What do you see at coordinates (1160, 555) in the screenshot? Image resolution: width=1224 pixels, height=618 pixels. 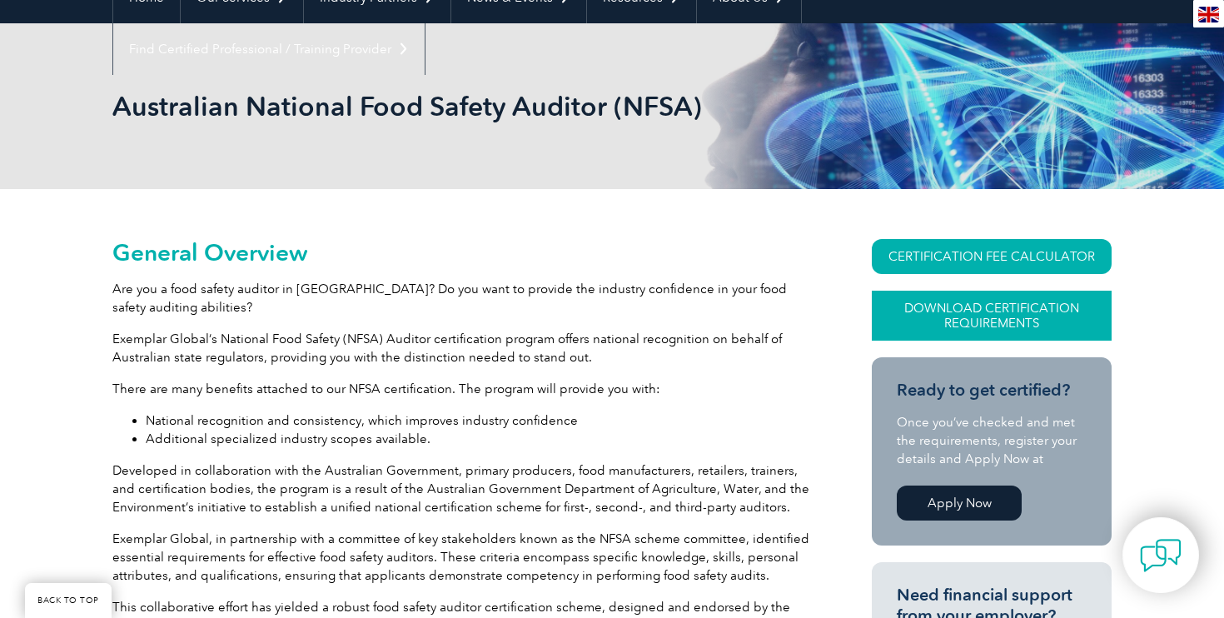 I see `img: contact-chat.png` at bounding box center [1160, 555].